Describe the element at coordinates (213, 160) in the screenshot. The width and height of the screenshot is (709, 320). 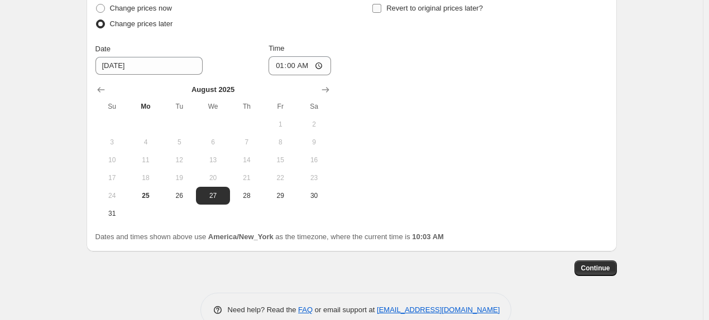
I see `span: 13` at that location.